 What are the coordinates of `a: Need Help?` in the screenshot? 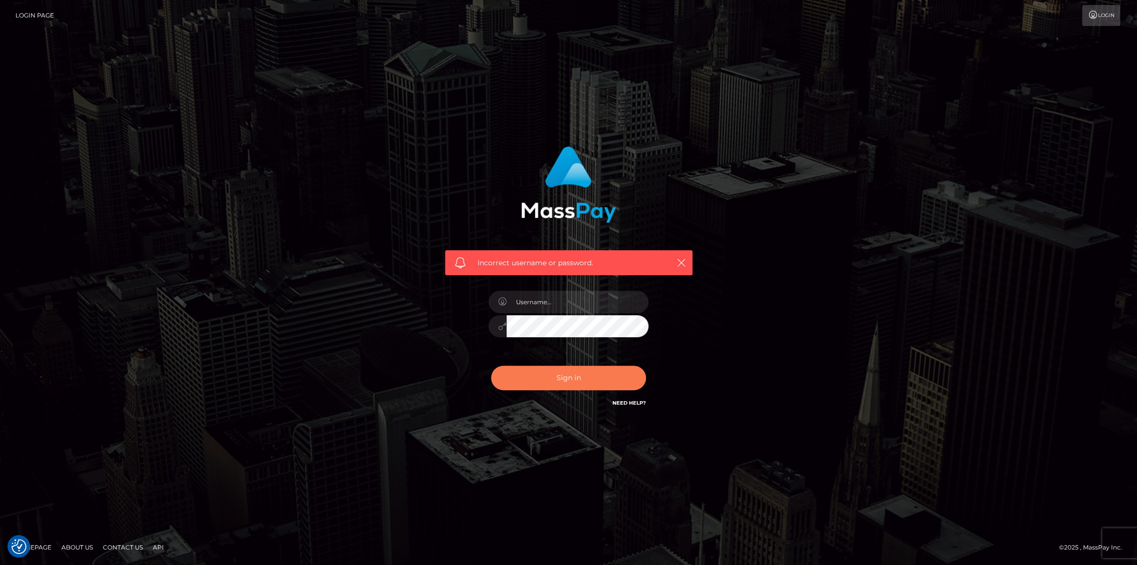 It's located at (629, 403).